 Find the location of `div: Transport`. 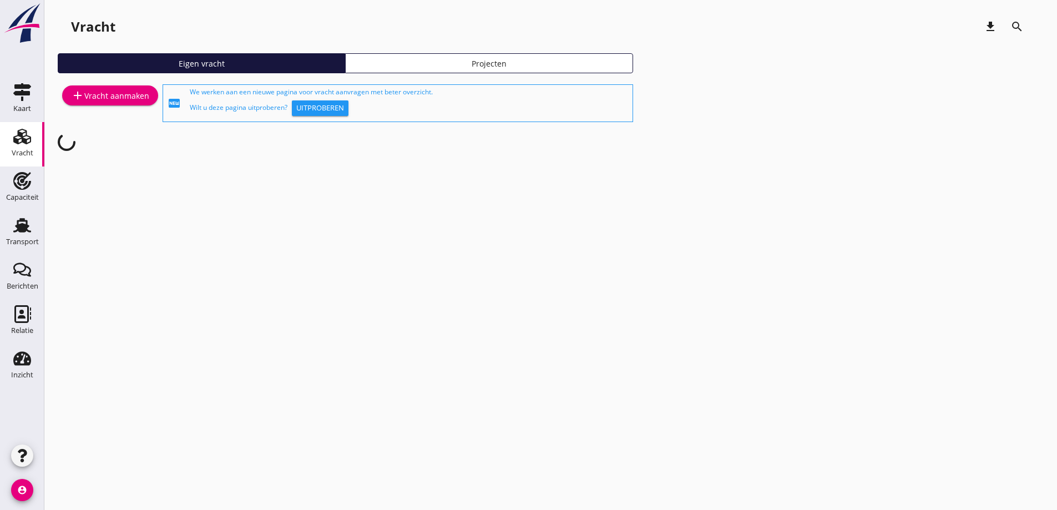

div: Transport is located at coordinates (22, 241).